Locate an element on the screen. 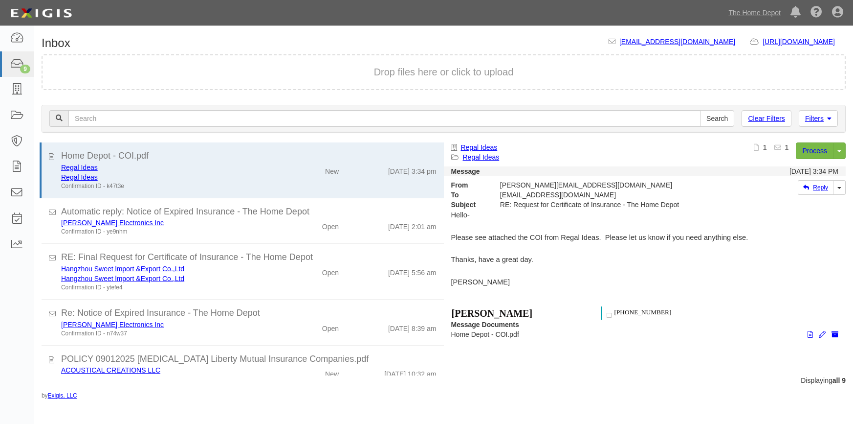  a: Process is located at coordinates (815, 151).